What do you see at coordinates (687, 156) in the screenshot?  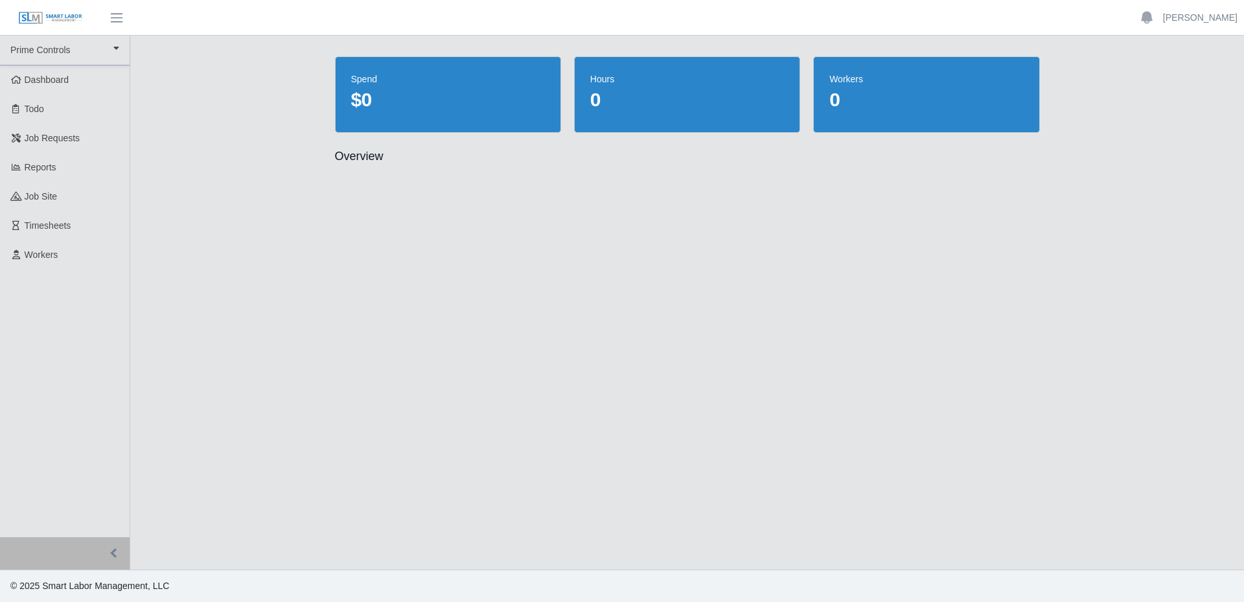 I see `h2: Overview` at bounding box center [687, 156].